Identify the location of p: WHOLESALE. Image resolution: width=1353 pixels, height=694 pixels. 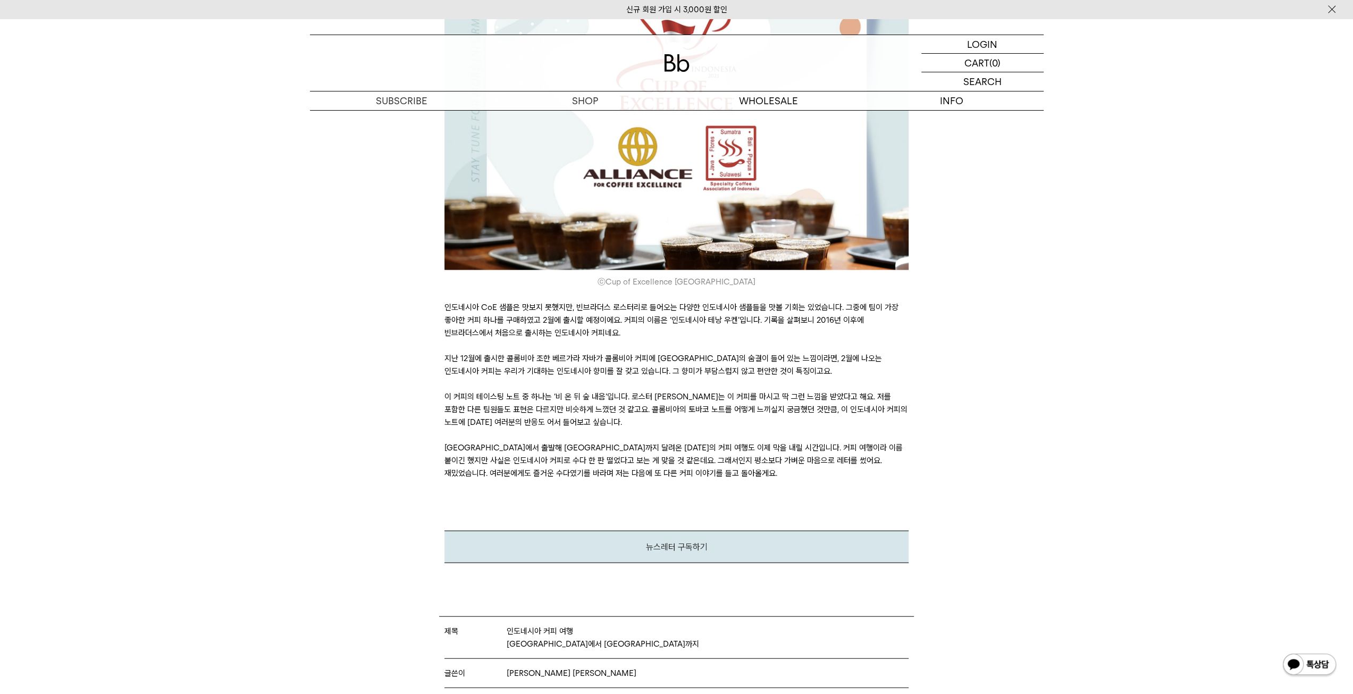
(768, 100).